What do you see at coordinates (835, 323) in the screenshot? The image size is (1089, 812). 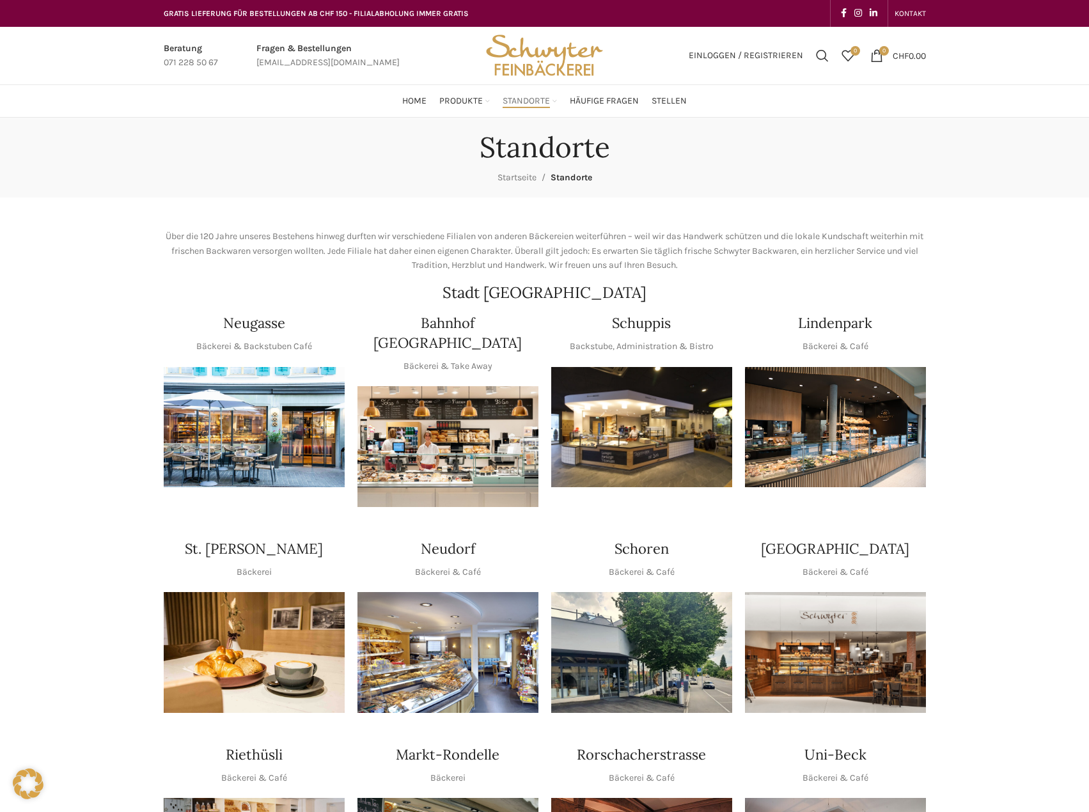 I see `h4: Lindenpark` at bounding box center [835, 323].